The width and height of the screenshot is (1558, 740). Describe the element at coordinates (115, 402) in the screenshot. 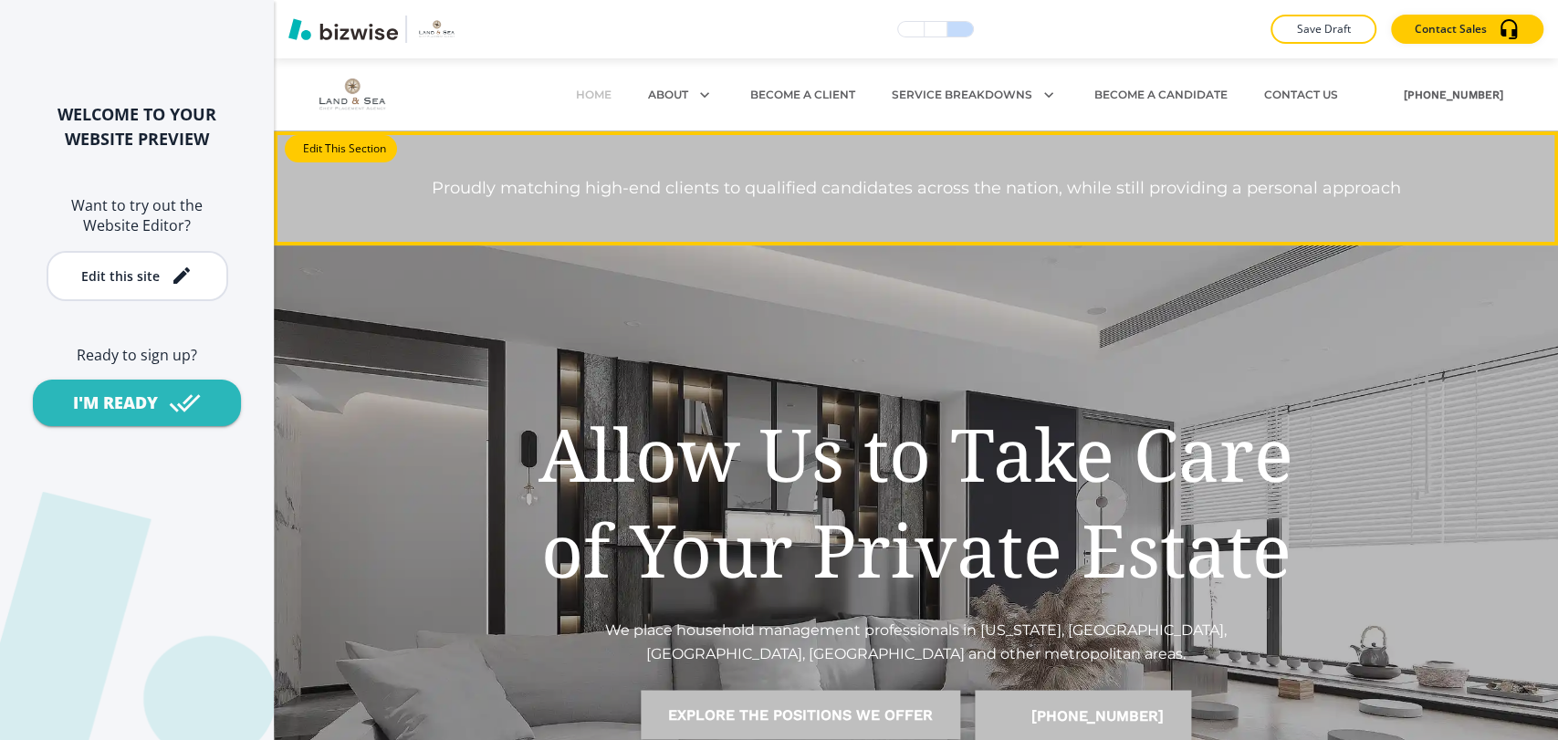

I see `div: I'M READY` at that location.